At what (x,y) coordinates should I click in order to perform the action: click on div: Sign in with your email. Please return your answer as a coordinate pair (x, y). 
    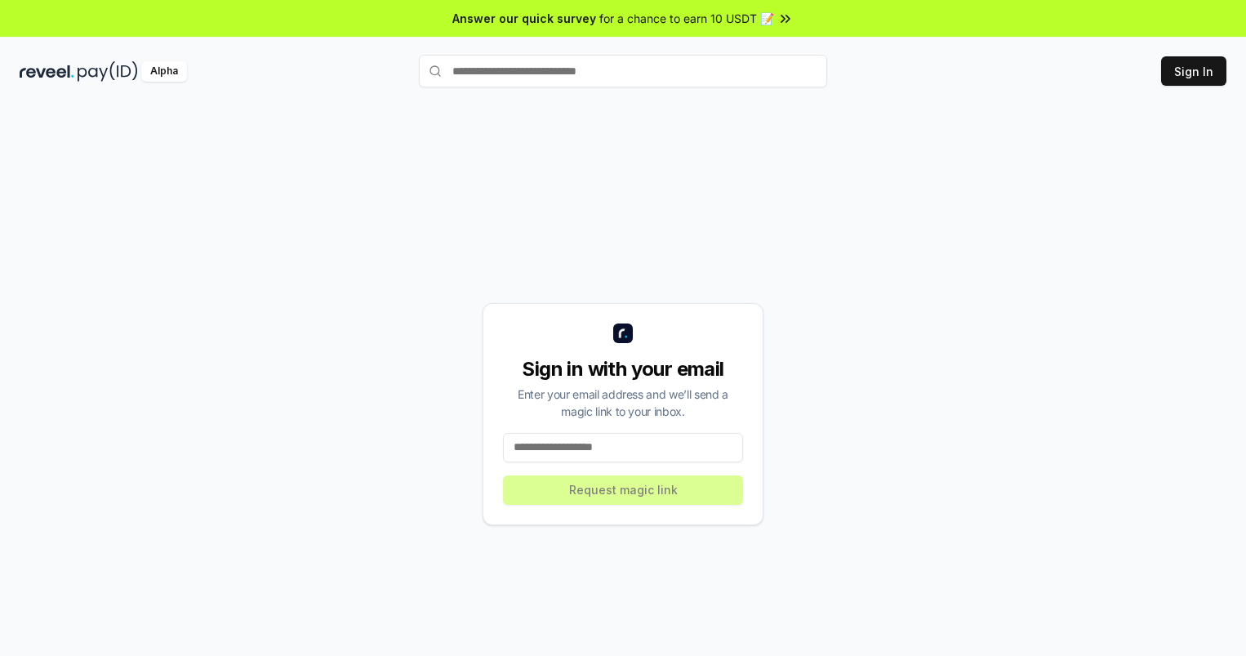
    Looking at the image, I should click on (623, 369).